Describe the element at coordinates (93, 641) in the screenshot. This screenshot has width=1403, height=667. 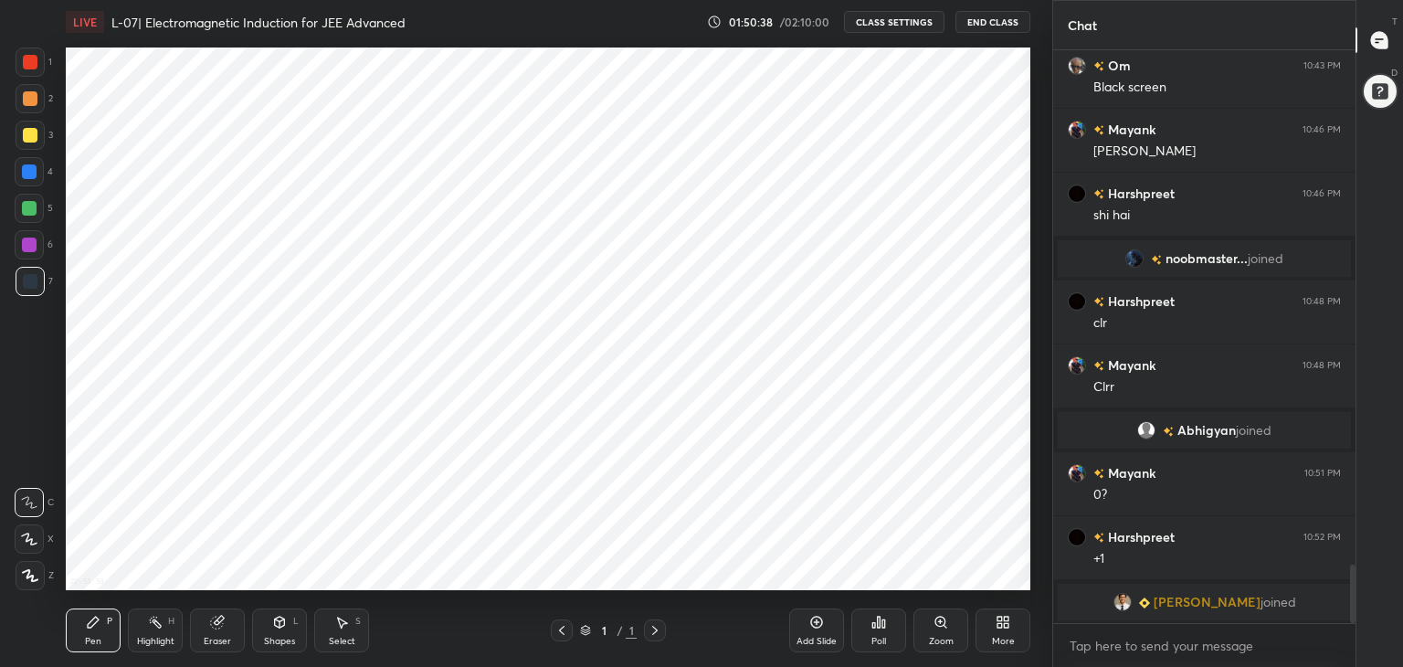
I see `div: Pen` at that location.